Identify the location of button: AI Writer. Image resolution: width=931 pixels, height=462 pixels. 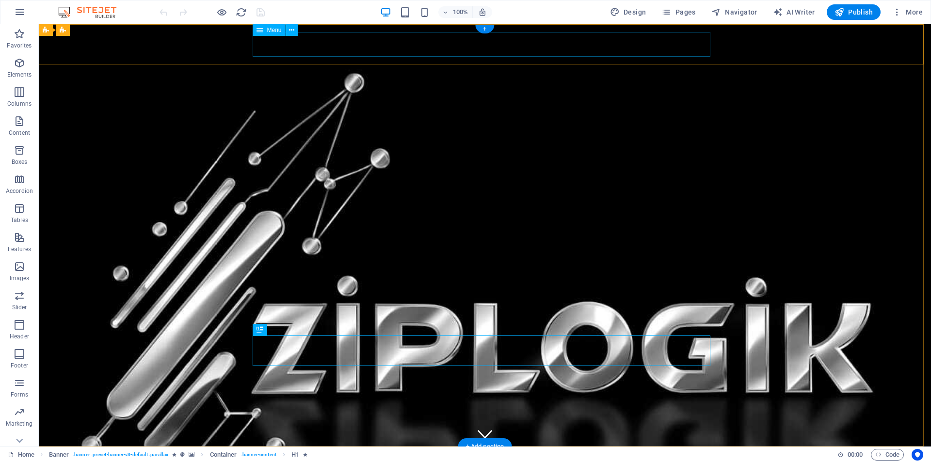
(794, 12).